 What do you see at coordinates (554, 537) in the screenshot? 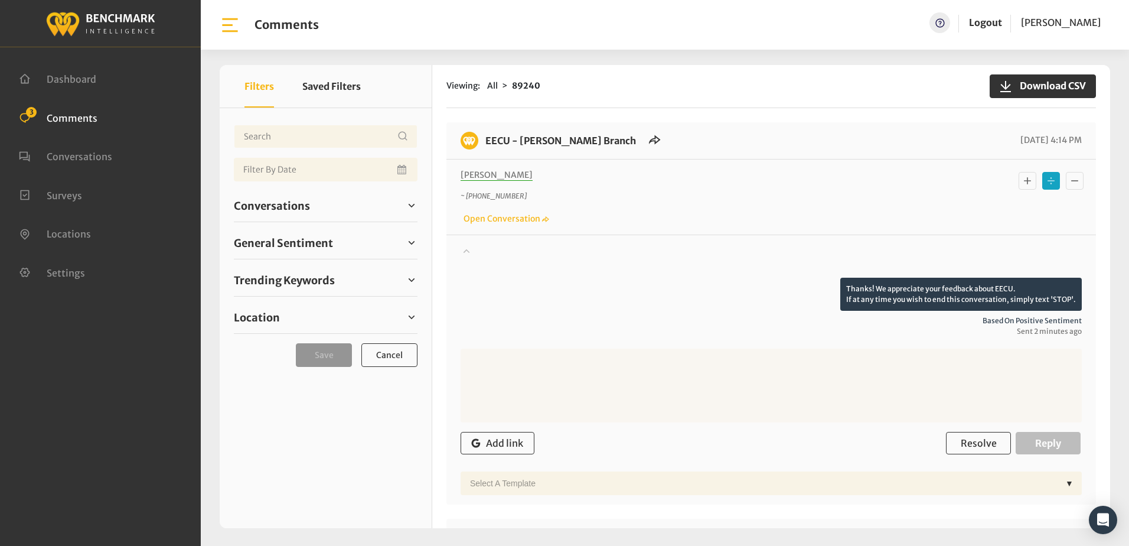
I see `h6: EECU - Clovis Old Town` at bounding box center [554, 537].